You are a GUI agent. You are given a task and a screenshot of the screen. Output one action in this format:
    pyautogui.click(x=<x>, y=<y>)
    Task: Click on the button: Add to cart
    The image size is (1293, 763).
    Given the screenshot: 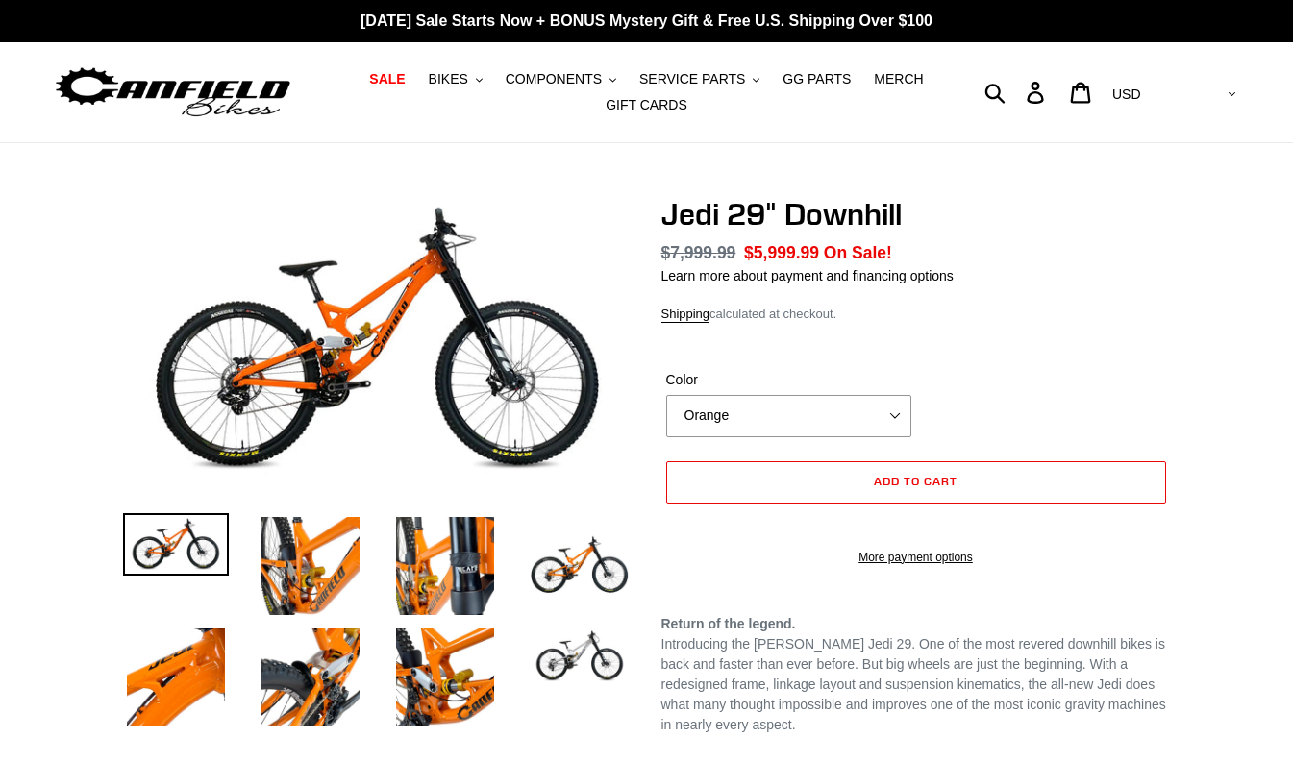 What is the action you would take?
    pyautogui.click(x=916, y=483)
    